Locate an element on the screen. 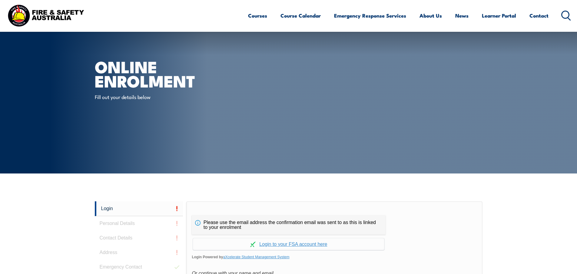 The height and width of the screenshot is (274, 577). span: Login Powered by is located at coordinates (334, 257).